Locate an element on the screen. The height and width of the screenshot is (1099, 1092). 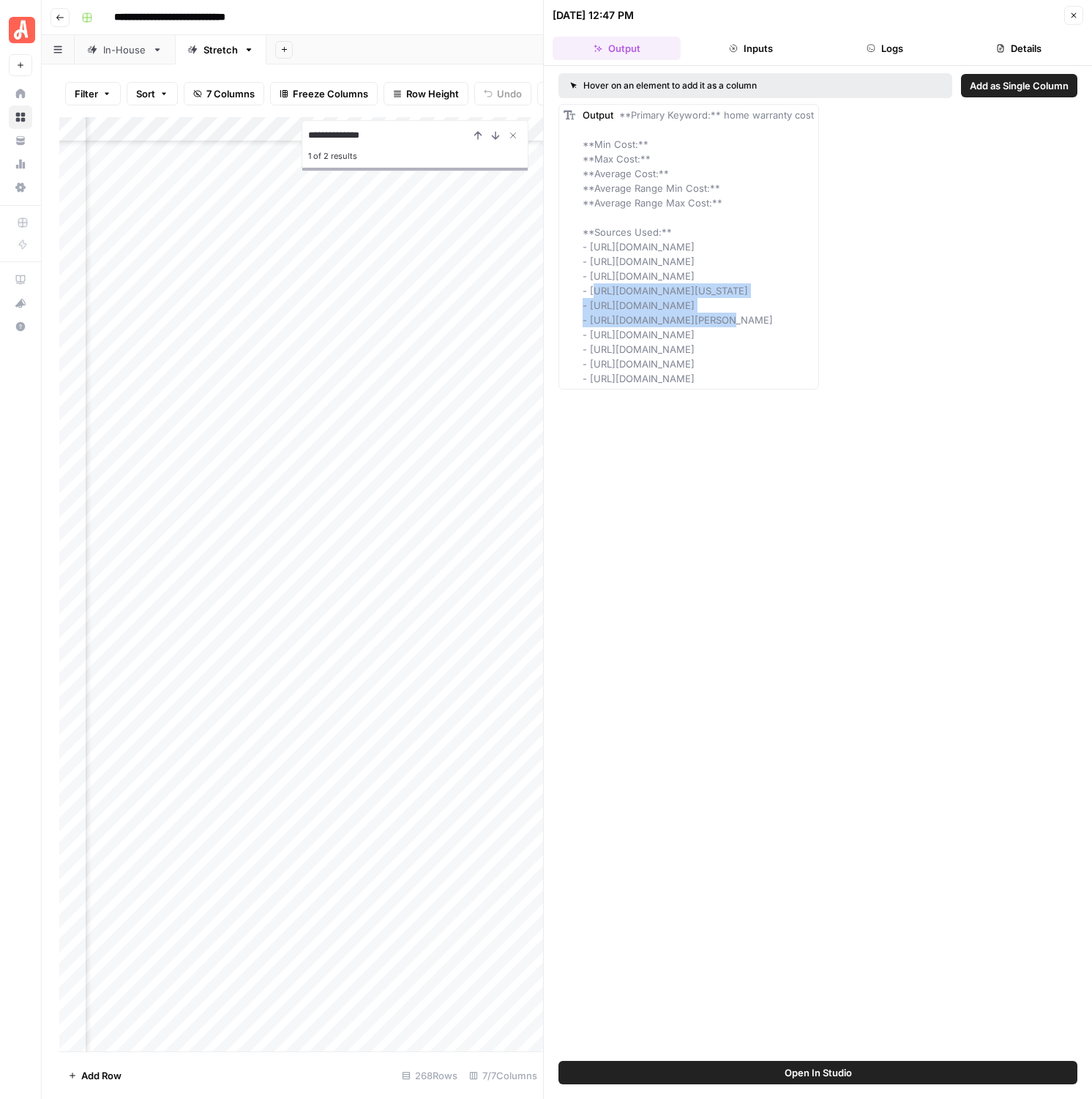
span: Filter is located at coordinates (87, 94).